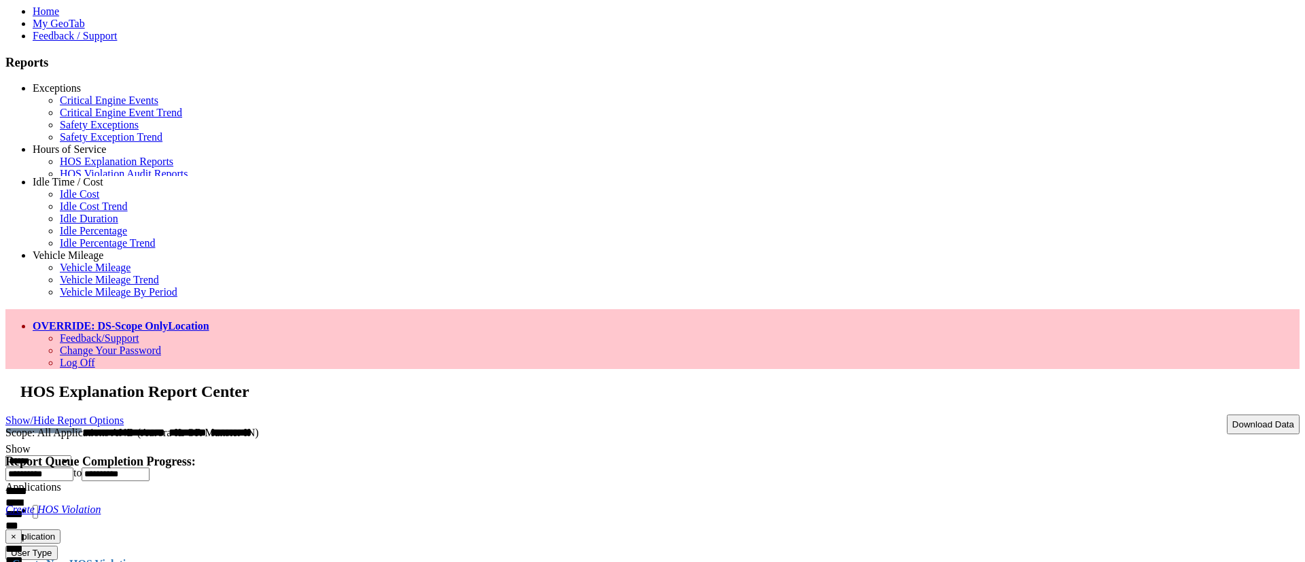 This screenshot has height=562, width=1305. I want to click on a: Log Off, so click(77, 362).